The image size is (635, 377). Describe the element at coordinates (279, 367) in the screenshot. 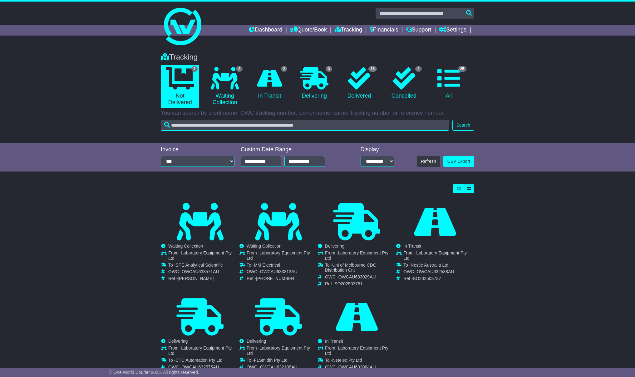

I see `span: OWCAU632108AU` at that location.